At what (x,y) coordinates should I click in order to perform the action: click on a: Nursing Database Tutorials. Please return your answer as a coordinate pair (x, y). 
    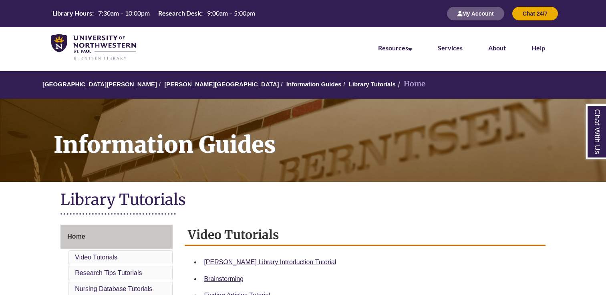
    Looking at the image, I should click on (113, 289).